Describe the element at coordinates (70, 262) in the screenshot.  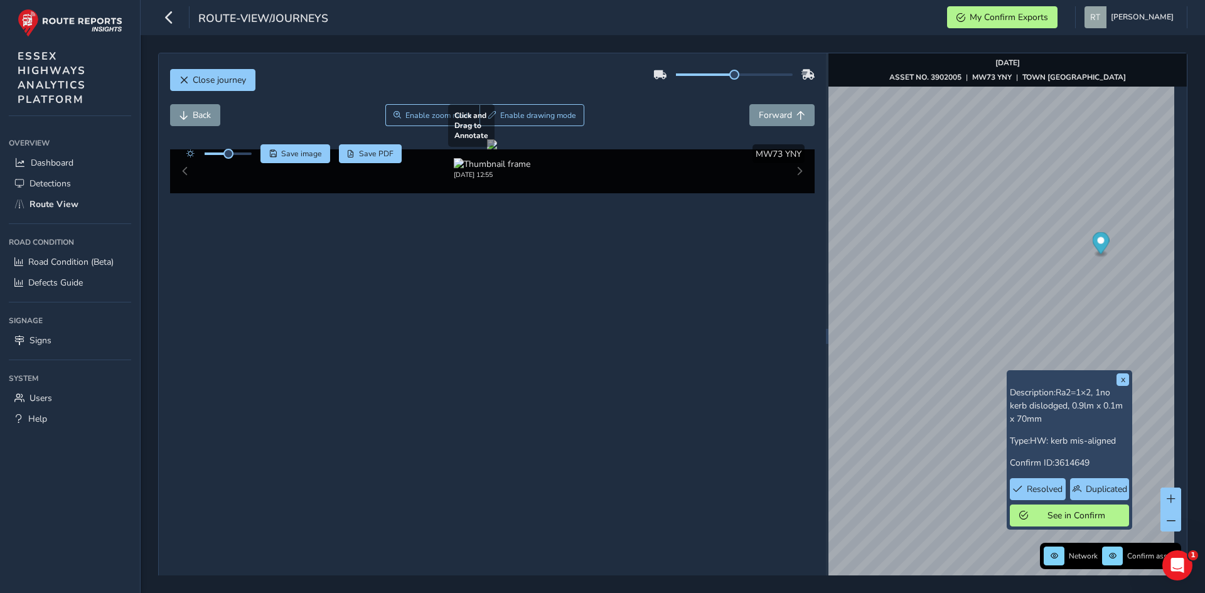
I see `a: Road Condition (Beta)` at that location.